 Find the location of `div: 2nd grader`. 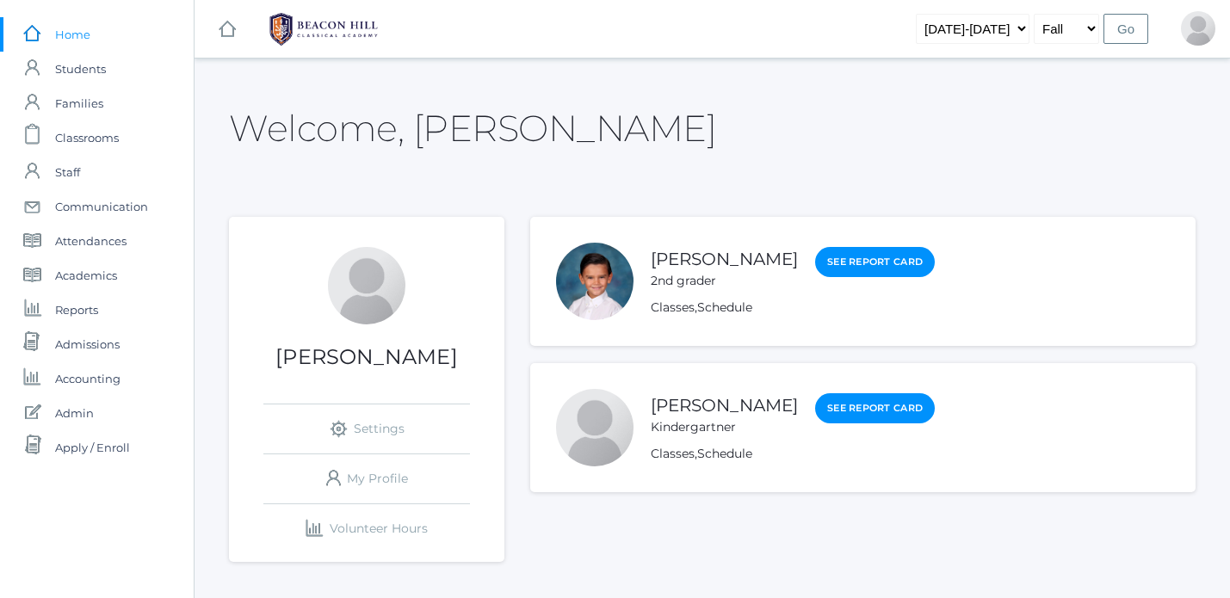

div: 2nd grader is located at coordinates (724, 281).